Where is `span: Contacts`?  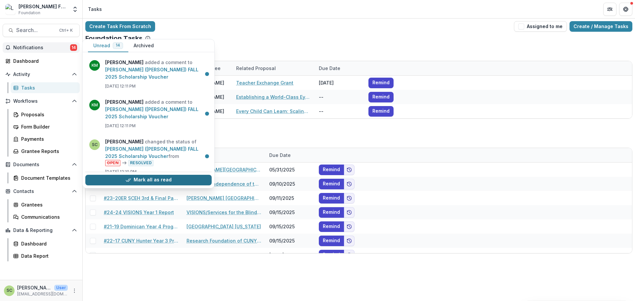
span: Contacts is located at coordinates (41, 192).